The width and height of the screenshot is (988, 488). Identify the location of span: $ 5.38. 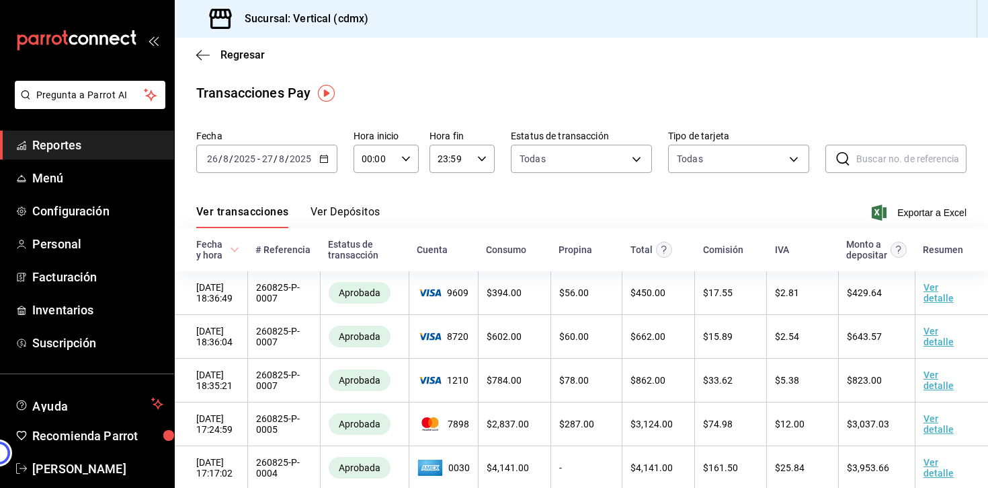
(787, 380).